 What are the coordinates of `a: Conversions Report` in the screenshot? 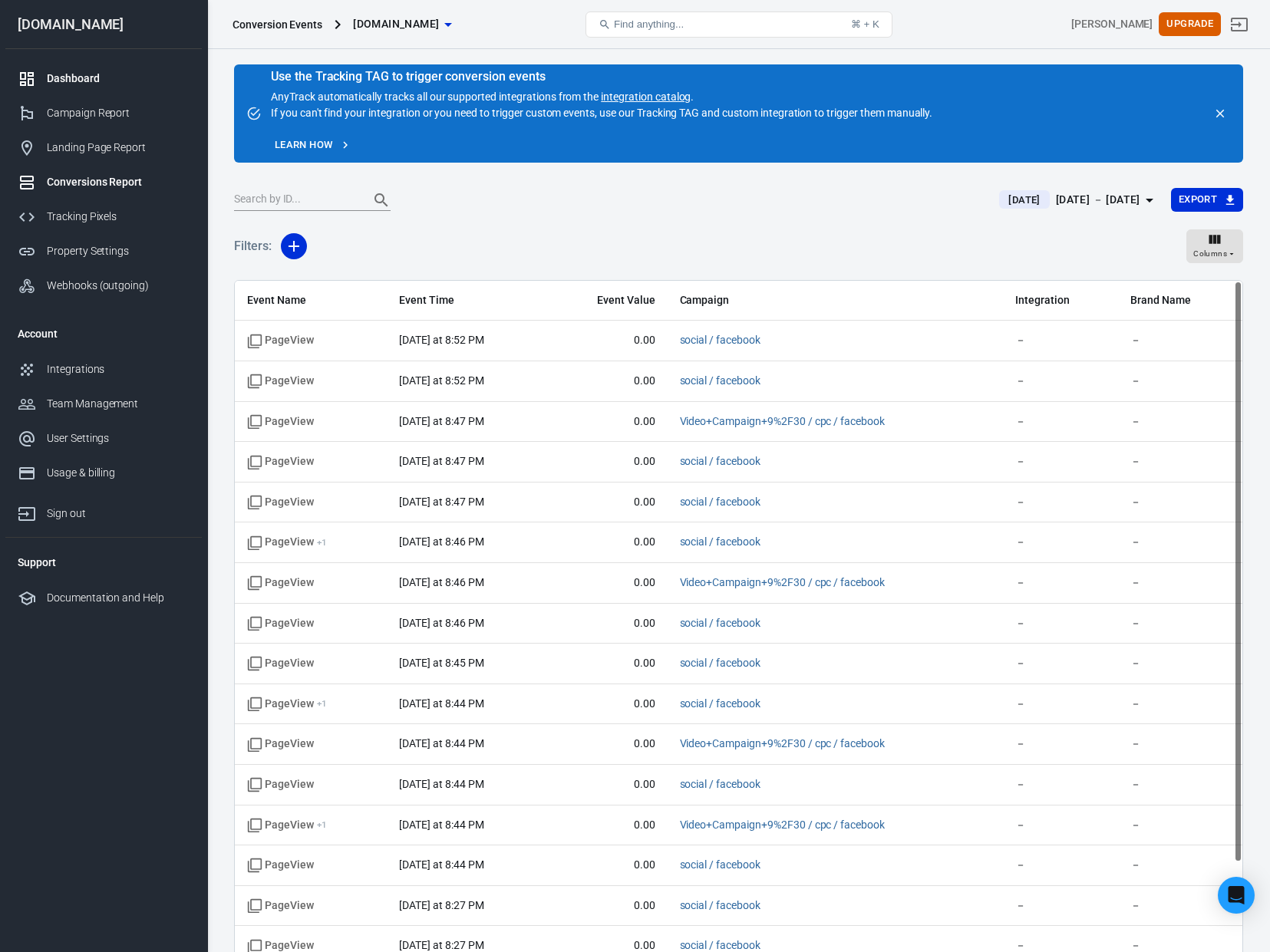 It's located at (104, 182).